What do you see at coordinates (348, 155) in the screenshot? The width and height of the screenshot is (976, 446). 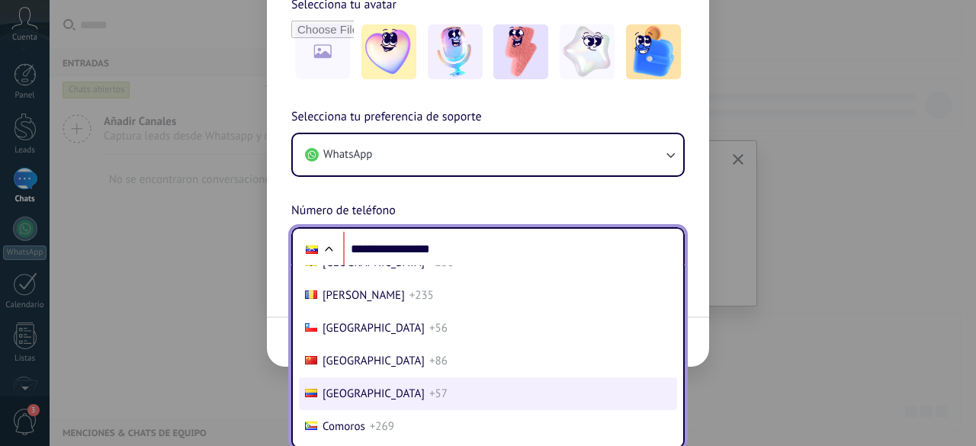 I see `span: WhatsApp` at bounding box center [348, 155].